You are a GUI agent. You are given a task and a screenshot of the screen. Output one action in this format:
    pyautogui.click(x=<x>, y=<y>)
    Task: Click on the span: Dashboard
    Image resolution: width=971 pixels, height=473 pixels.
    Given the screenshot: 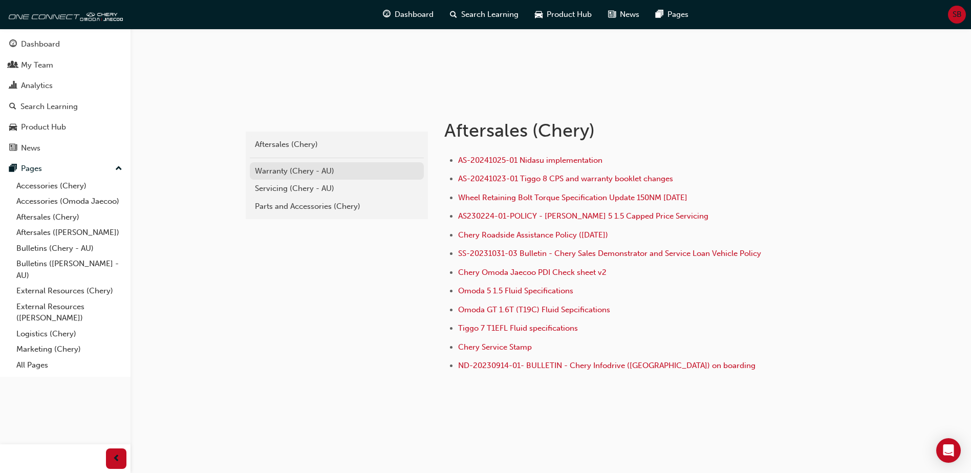 What is the action you would take?
    pyautogui.click(x=414, y=14)
    